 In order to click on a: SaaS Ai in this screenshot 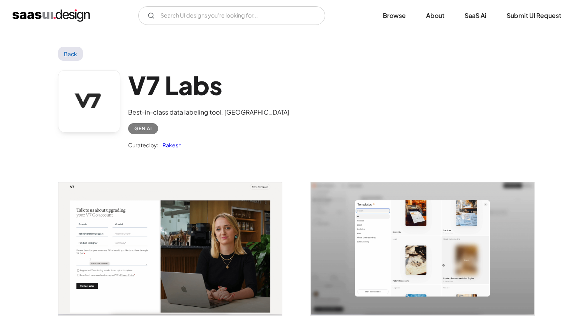, I will do `click(476, 16)`.